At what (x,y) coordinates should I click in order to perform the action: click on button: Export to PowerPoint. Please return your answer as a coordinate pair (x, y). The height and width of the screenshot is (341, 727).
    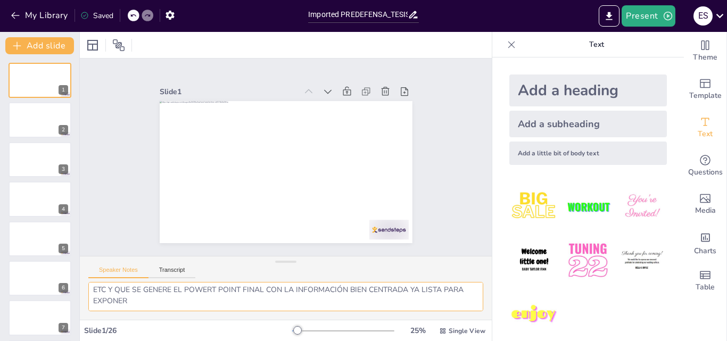
    Looking at the image, I should click on (609, 16).